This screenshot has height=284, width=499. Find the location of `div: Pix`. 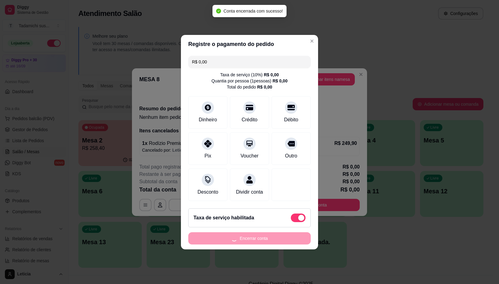

div: Pix is located at coordinates (208, 156).